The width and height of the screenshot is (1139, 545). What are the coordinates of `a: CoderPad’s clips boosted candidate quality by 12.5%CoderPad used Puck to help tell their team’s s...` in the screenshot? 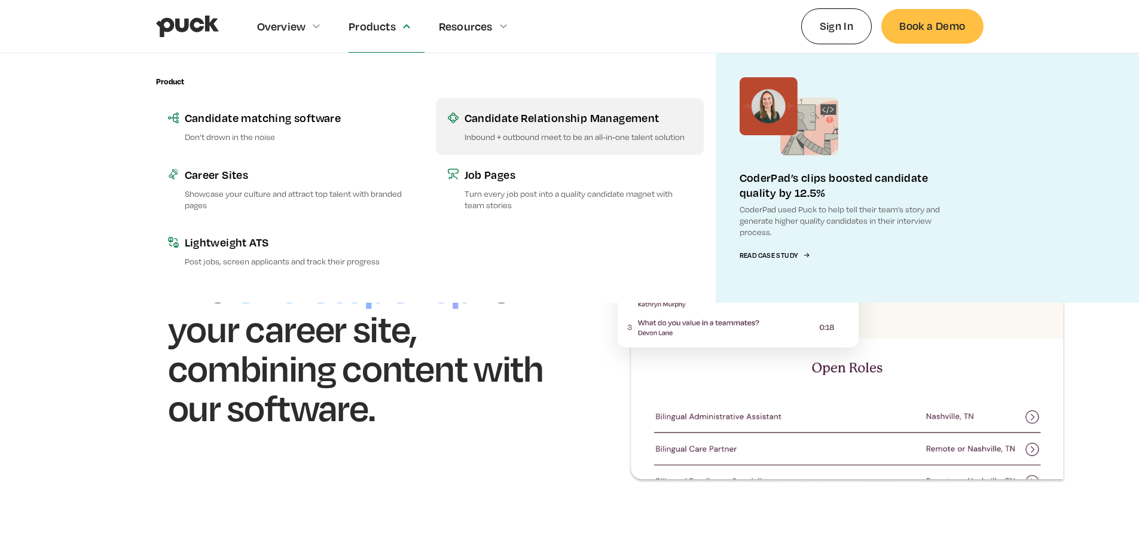 It's located at (850, 178).